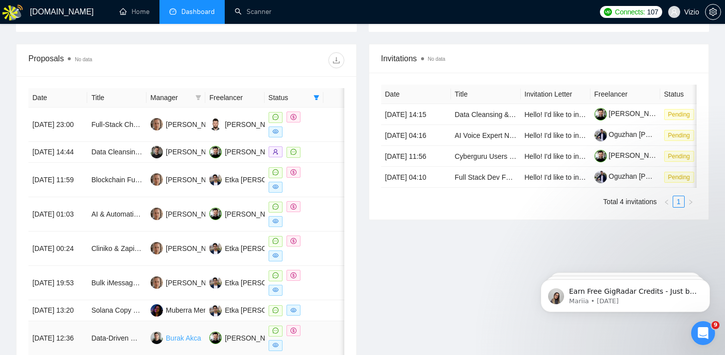 Image resolution: width=725 pixels, height=355 pixels. Describe the element at coordinates (127, 310) in the screenshot. I see `a: Solana Copy Trade Bot` at that location.